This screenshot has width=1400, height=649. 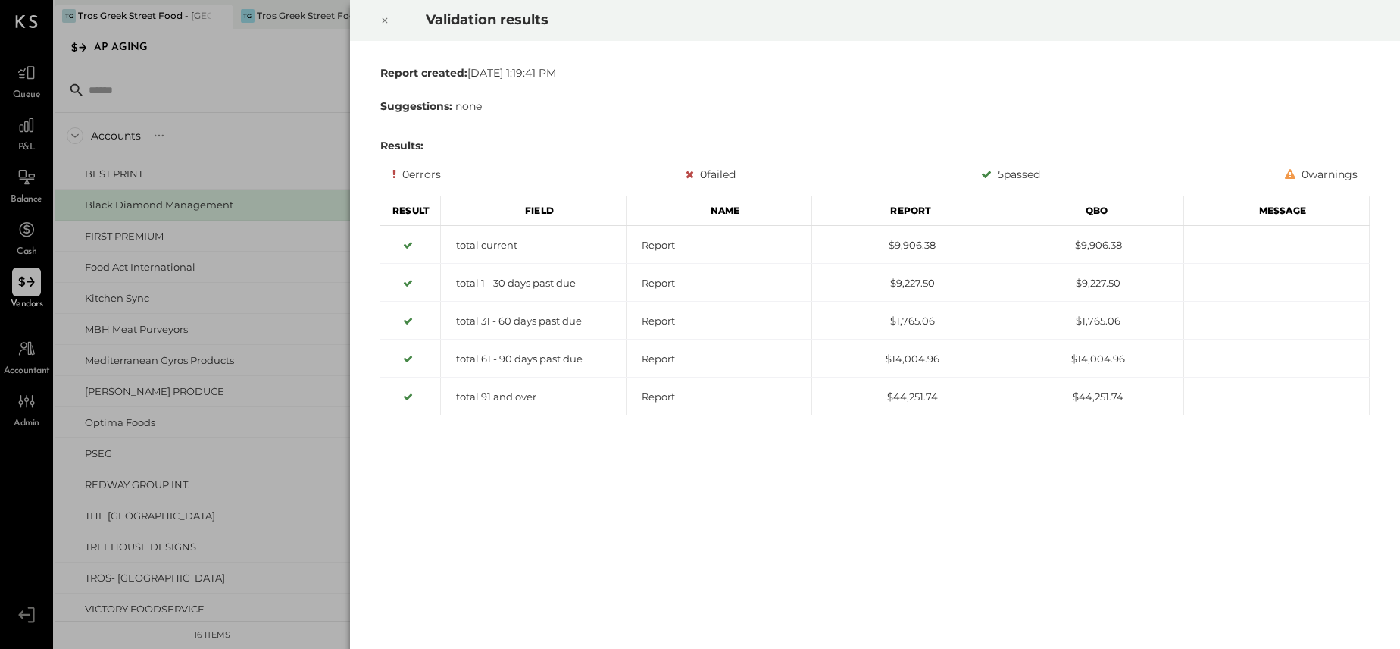 What do you see at coordinates (402, 145) in the screenshot?
I see `b: Results:` at bounding box center [402, 145].